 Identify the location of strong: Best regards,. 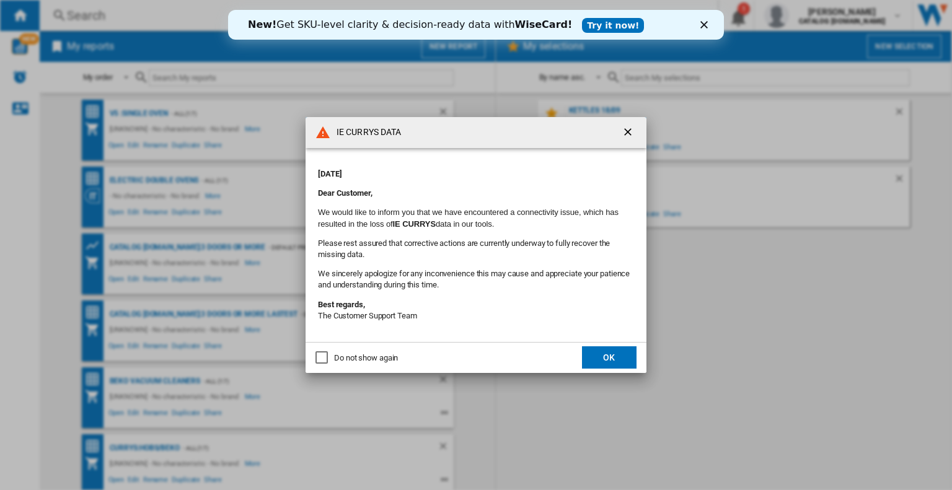
(342, 304).